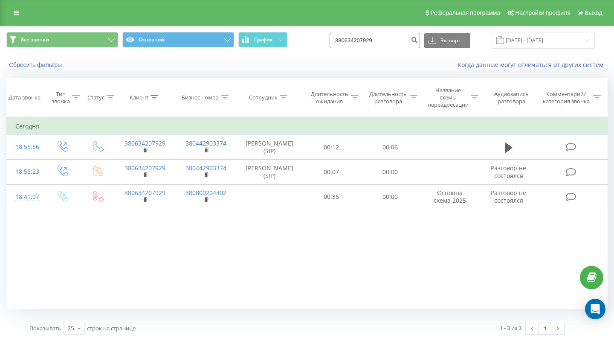 The height and width of the screenshot is (347, 614). I want to click on td: 00:12, so click(332, 147).